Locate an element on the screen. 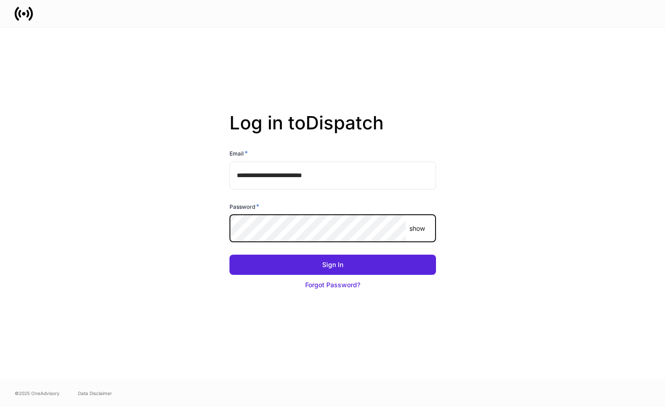 The image size is (665, 407). button: Sign In is located at coordinates (333, 265).